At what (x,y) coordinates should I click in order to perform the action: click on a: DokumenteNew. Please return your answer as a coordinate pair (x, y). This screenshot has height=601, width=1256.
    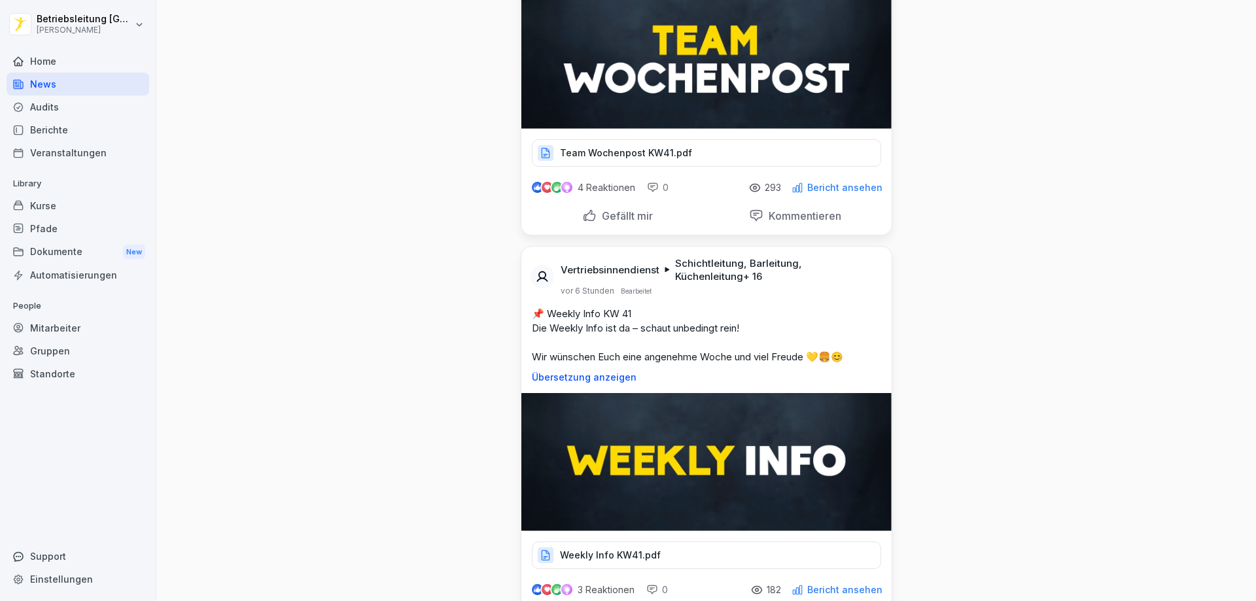
    Looking at the image, I should click on (78, 252).